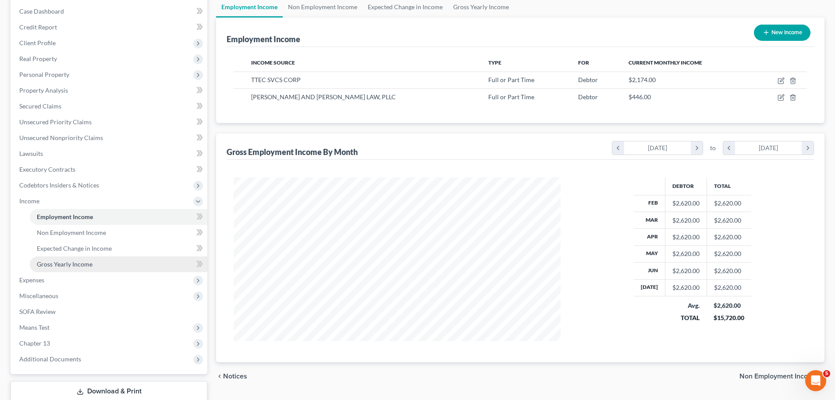  I want to click on span: 5, so click(827, 373).